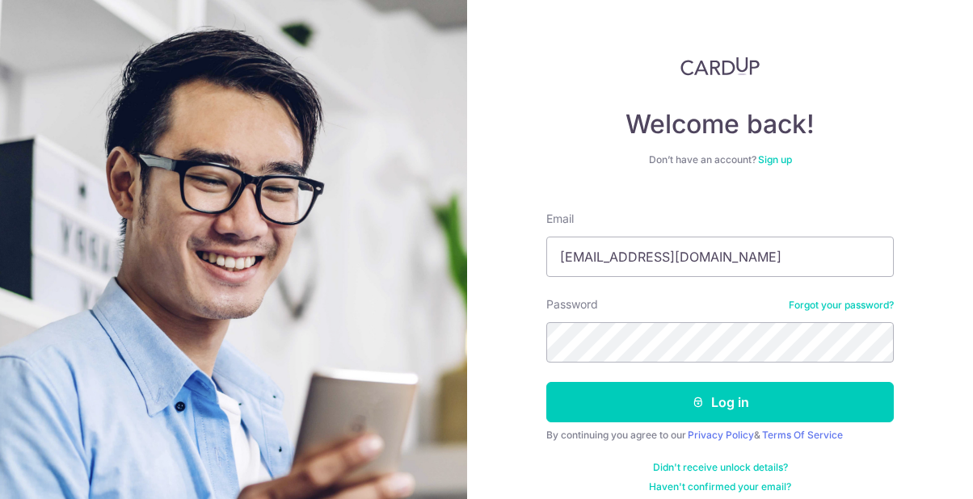 This screenshot has height=499, width=973. What do you see at coordinates (720, 124) in the screenshot?
I see `h4: Welcome back!` at bounding box center [720, 124].